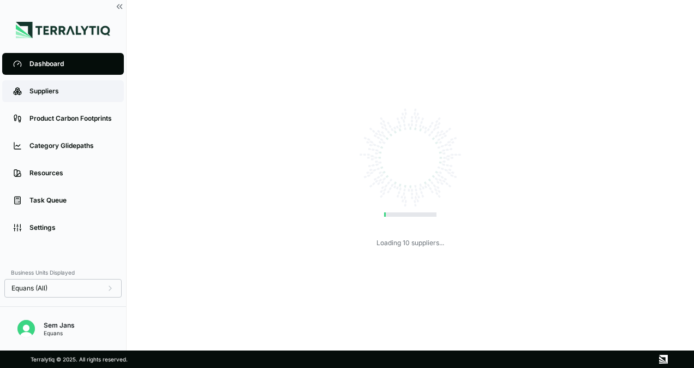 The width and height of the screenshot is (694, 368). What do you see at coordinates (410, 243) in the screenshot?
I see `div: Loading 10 suppliers...` at bounding box center [410, 243].